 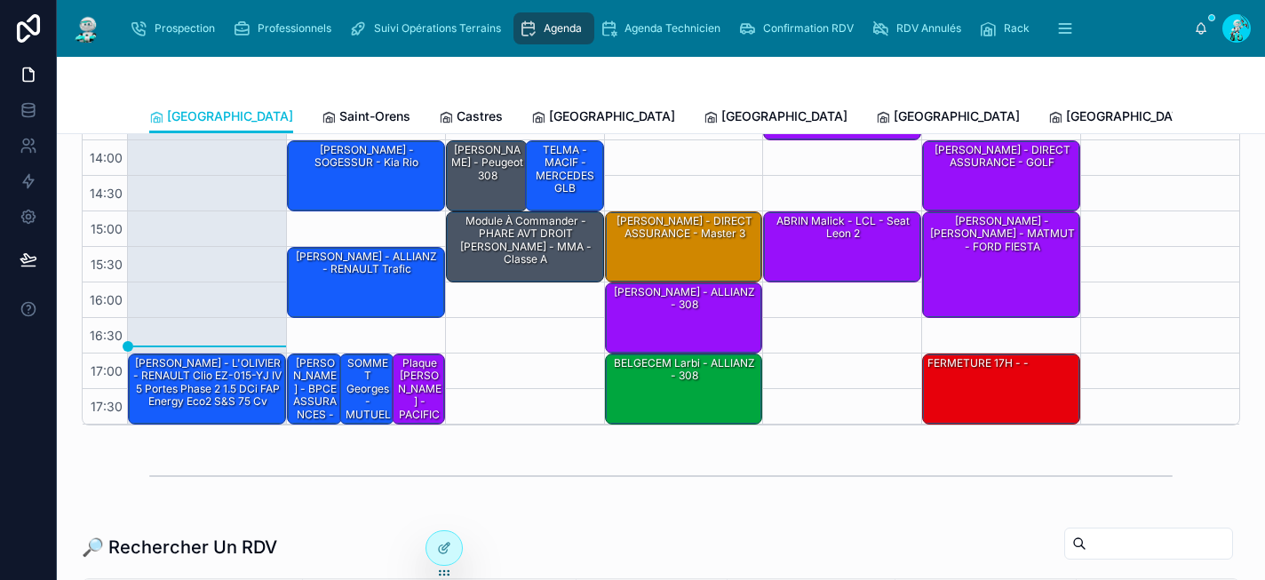 What do you see at coordinates (106, 157) in the screenshot?
I see `span: 14:00` at bounding box center [106, 157].